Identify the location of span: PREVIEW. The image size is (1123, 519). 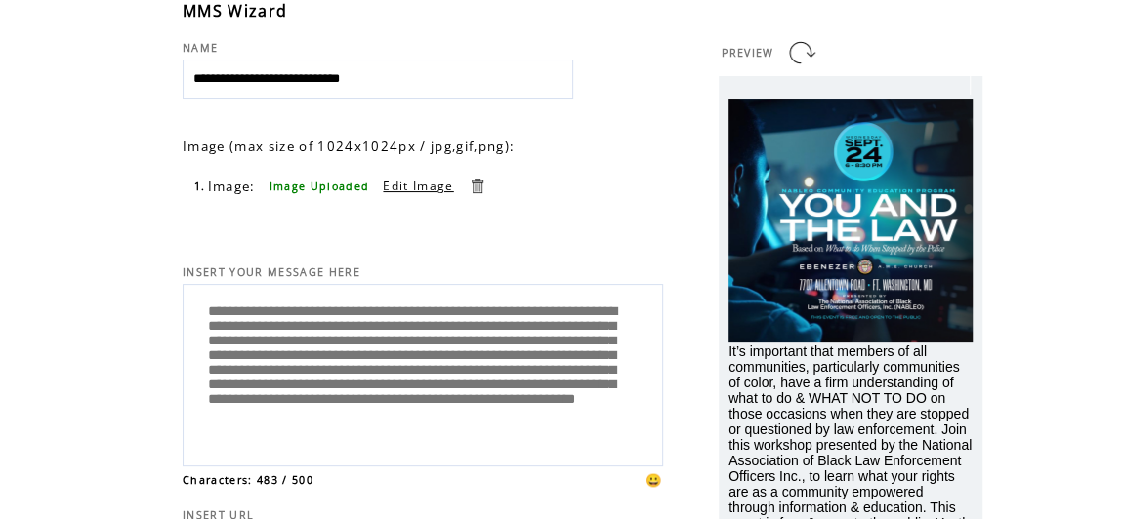
(747, 53).